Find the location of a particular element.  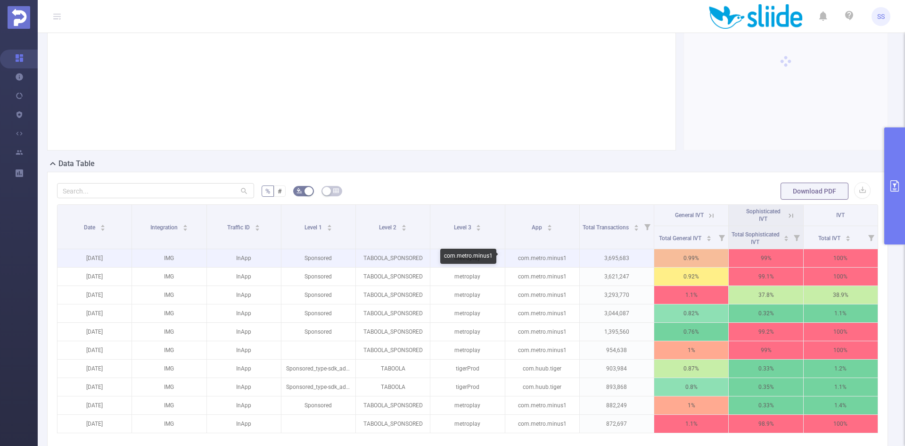

p: 0.92% is located at coordinates (691, 276).